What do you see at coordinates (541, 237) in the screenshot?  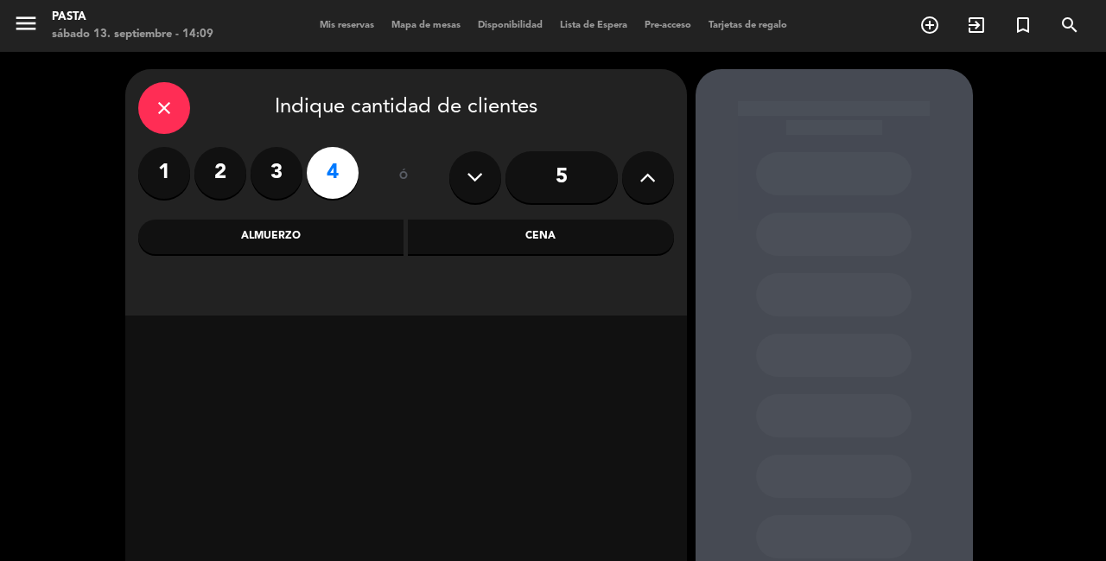 I see `div: Cena` at bounding box center [541, 237].